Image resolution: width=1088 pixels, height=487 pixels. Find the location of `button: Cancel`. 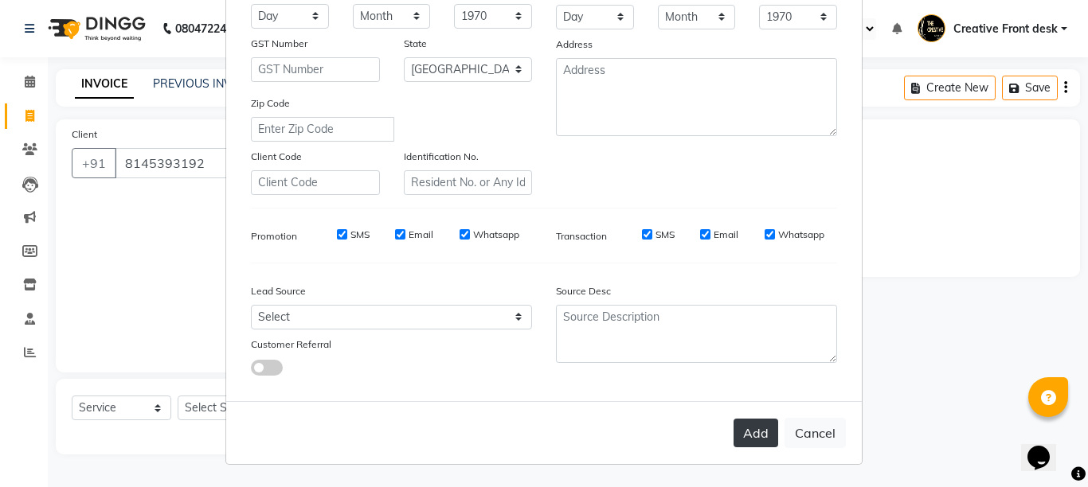

button: Cancel is located at coordinates (815, 433).